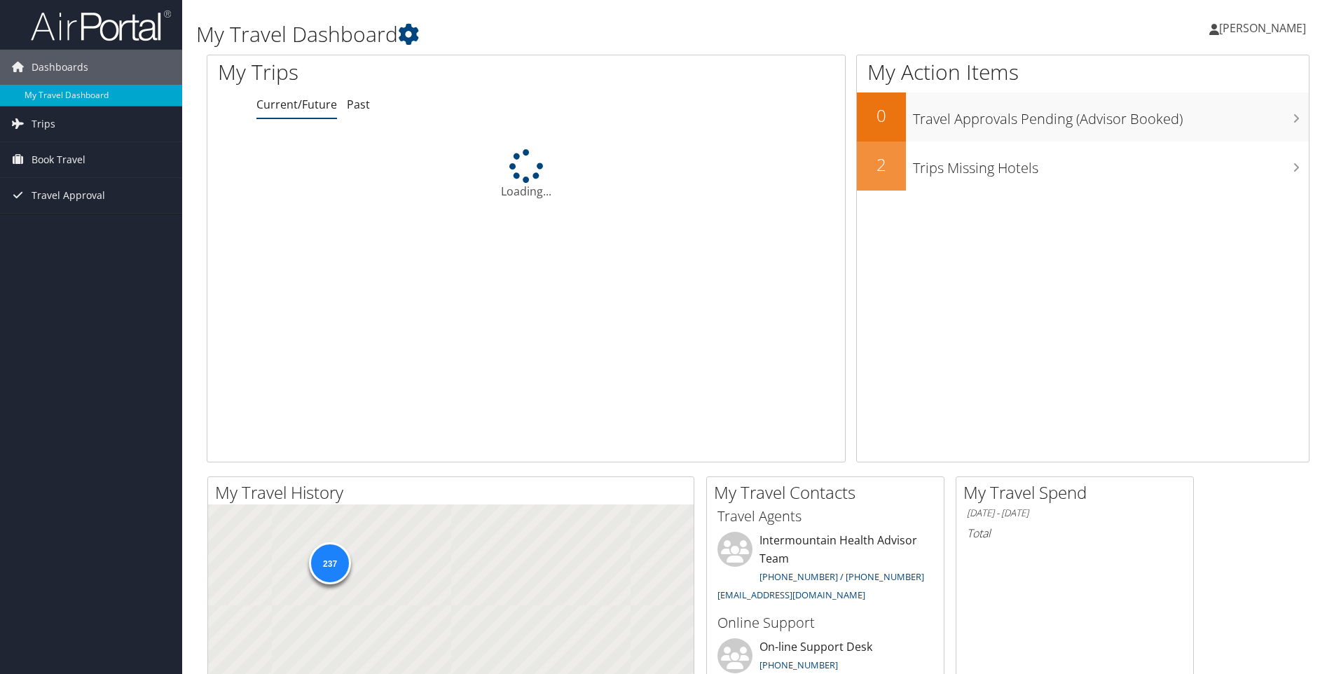 This screenshot has width=1334, height=674. I want to click on li: Intermountain Health Advisor Team, so click(825, 569).